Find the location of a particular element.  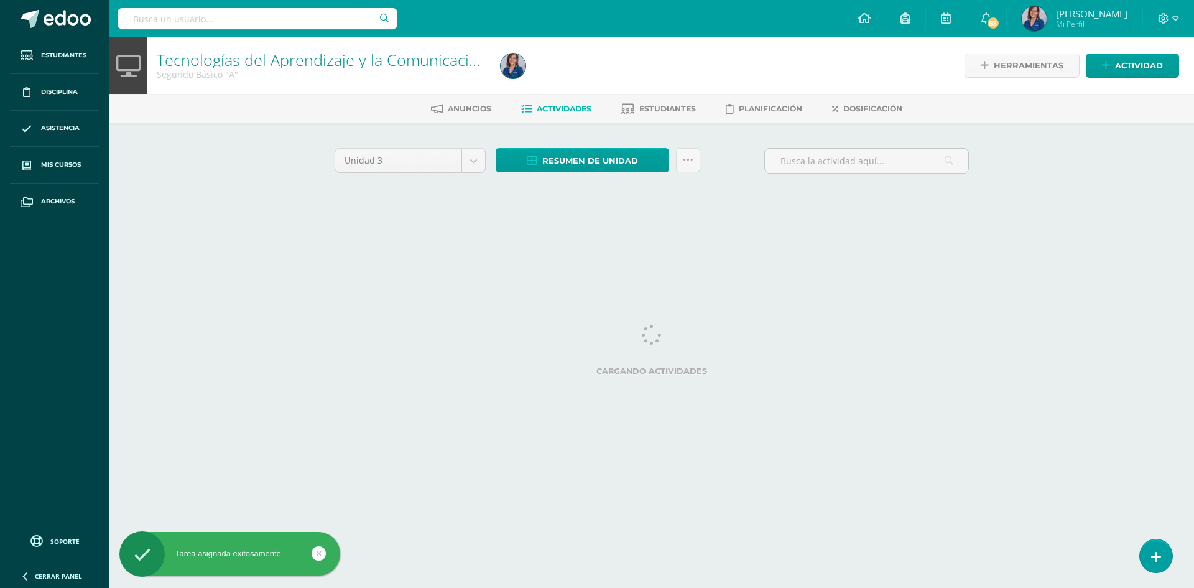

span: 83 is located at coordinates (993, 23).